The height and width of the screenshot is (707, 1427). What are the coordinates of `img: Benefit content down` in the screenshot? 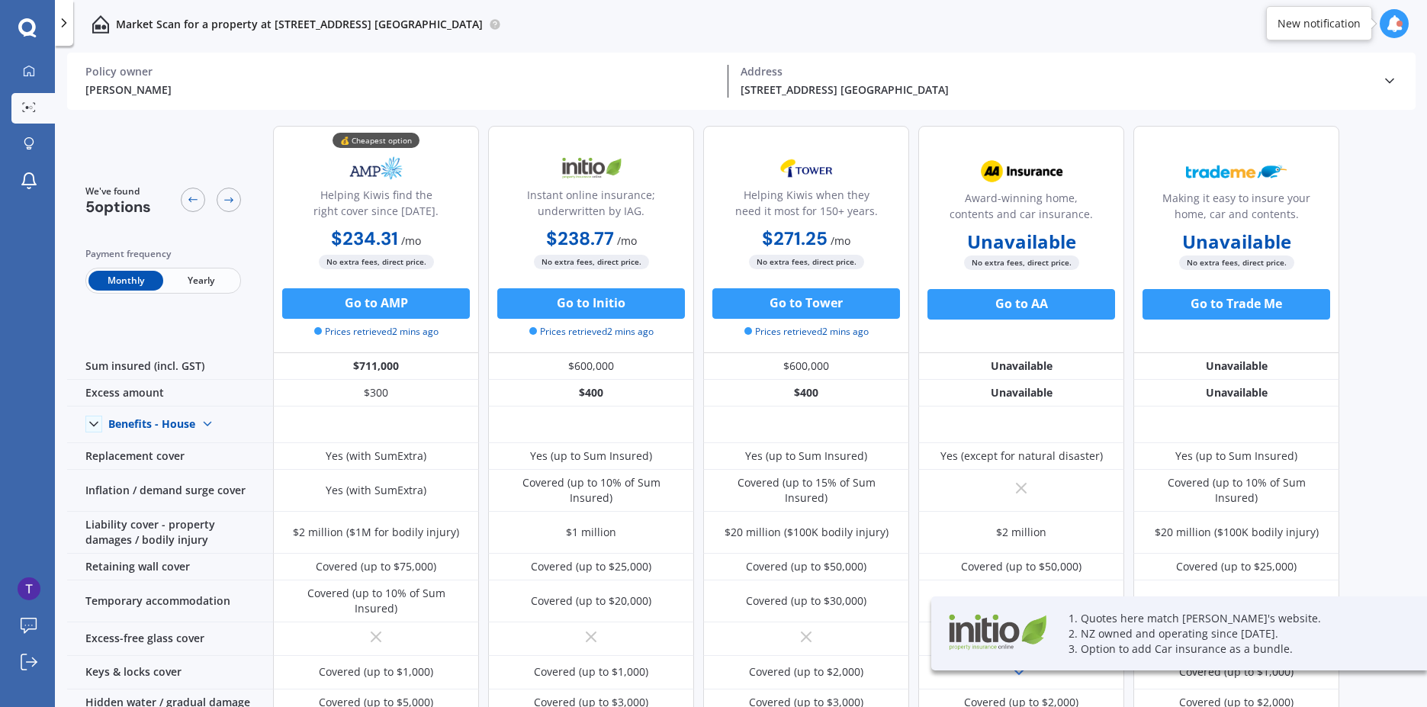 It's located at (207, 424).